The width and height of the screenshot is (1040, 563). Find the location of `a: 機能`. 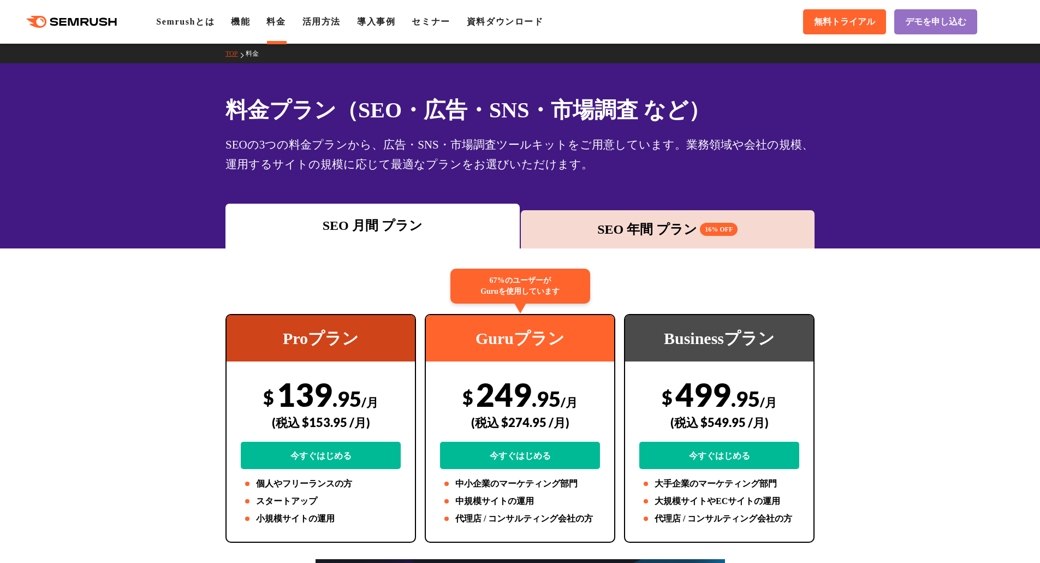

a: 機能 is located at coordinates (240, 21).